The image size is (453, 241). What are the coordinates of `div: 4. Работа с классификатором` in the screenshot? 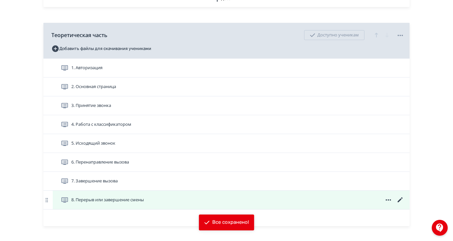 It's located at (227, 125).